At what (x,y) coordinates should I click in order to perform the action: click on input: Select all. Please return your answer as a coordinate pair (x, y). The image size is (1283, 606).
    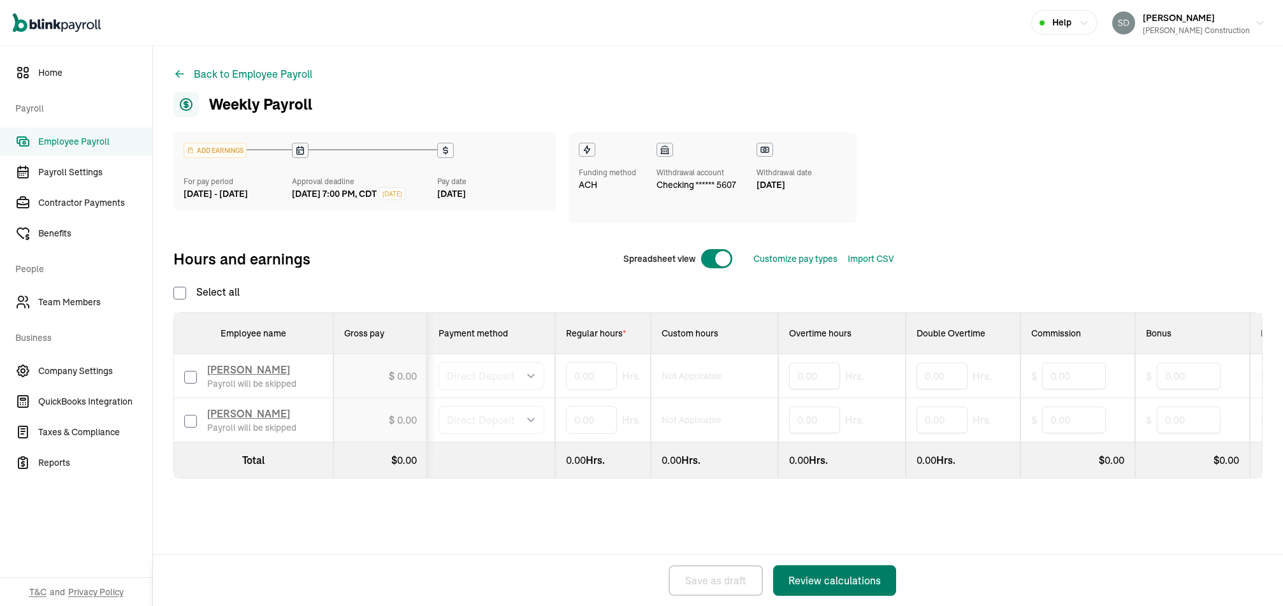
    Looking at the image, I should click on (180, 293).